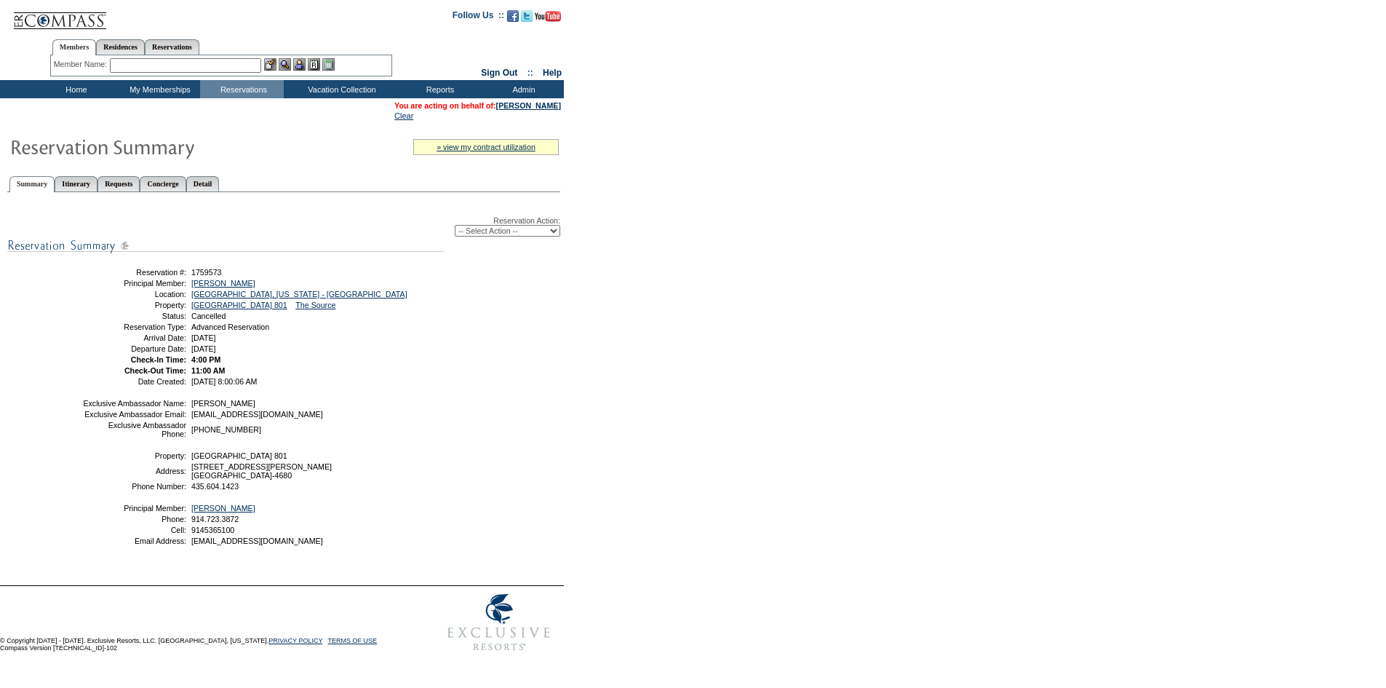 Image resolution: width=1386 pixels, height=688 pixels. What do you see at coordinates (499, 73) in the screenshot?
I see `a: Sign Out` at bounding box center [499, 73].